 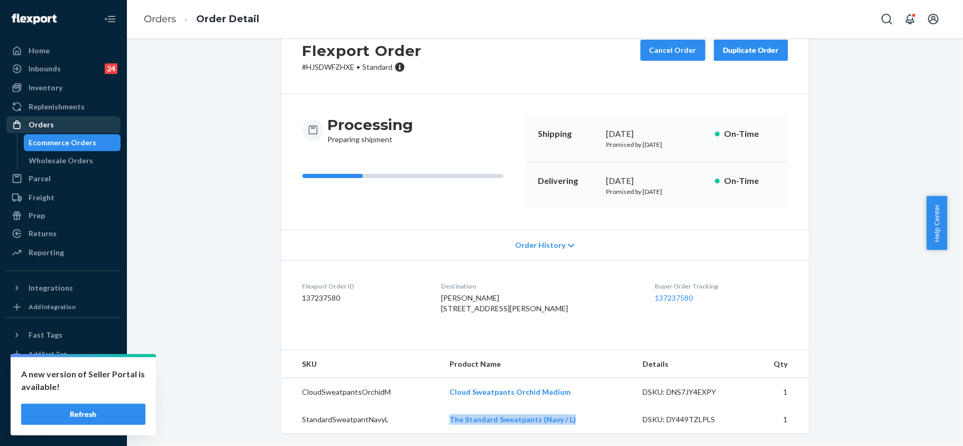 What do you see at coordinates (83, 415) in the screenshot?
I see `button: Refresh` at bounding box center [83, 415].